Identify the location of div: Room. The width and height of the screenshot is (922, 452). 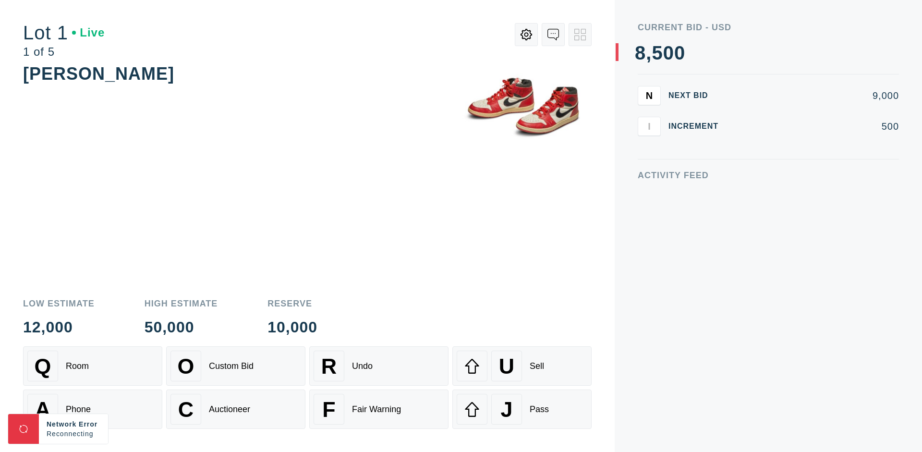
(77, 366).